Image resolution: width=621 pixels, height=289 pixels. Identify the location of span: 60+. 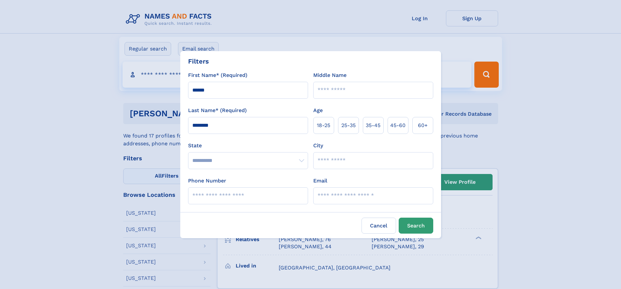
(423, 125).